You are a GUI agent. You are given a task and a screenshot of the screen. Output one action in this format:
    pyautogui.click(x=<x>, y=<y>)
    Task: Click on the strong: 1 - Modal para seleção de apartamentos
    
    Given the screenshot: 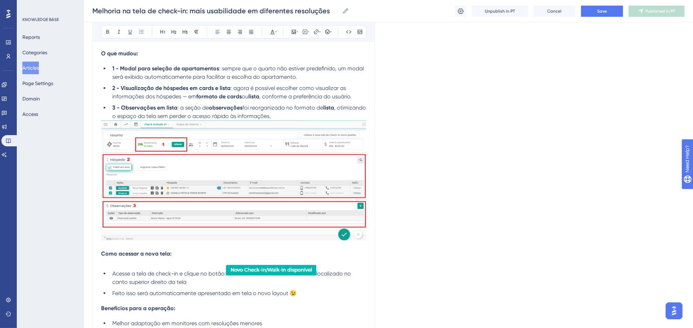 What is the action you would take?
    pyautogui.click(x=165, y=68)
    